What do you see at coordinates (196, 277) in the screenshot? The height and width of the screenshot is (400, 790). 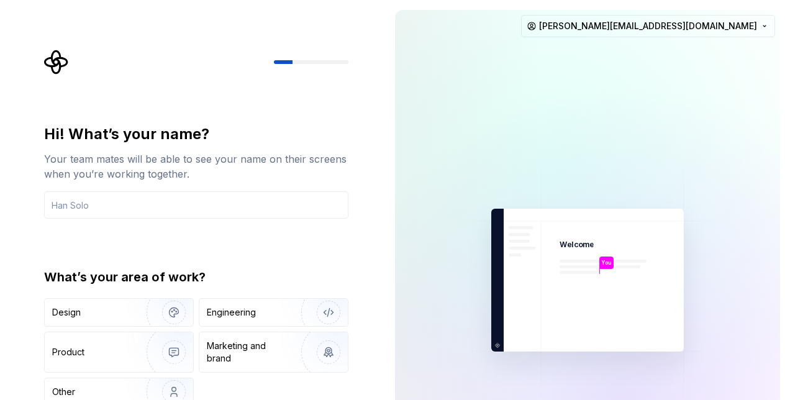 I see `div: What’s your area of work?` at bounding box center [196, 277].